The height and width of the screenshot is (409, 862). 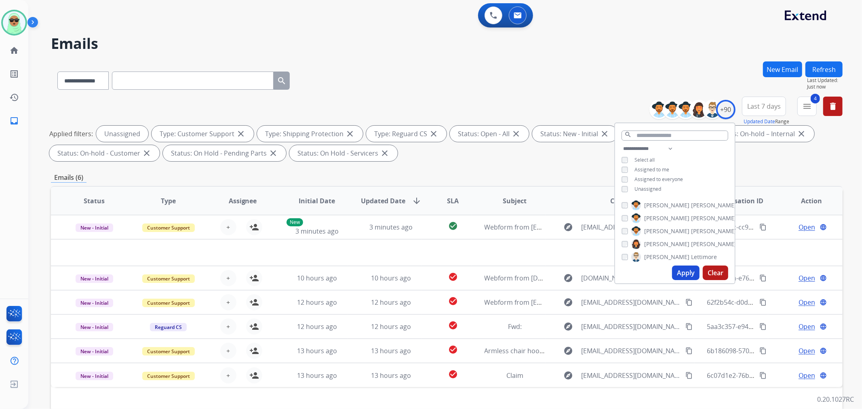 I want to click on span: 6b186098-5709-4983-8ea2-5019f60f5525, so click(x=768, y=351).